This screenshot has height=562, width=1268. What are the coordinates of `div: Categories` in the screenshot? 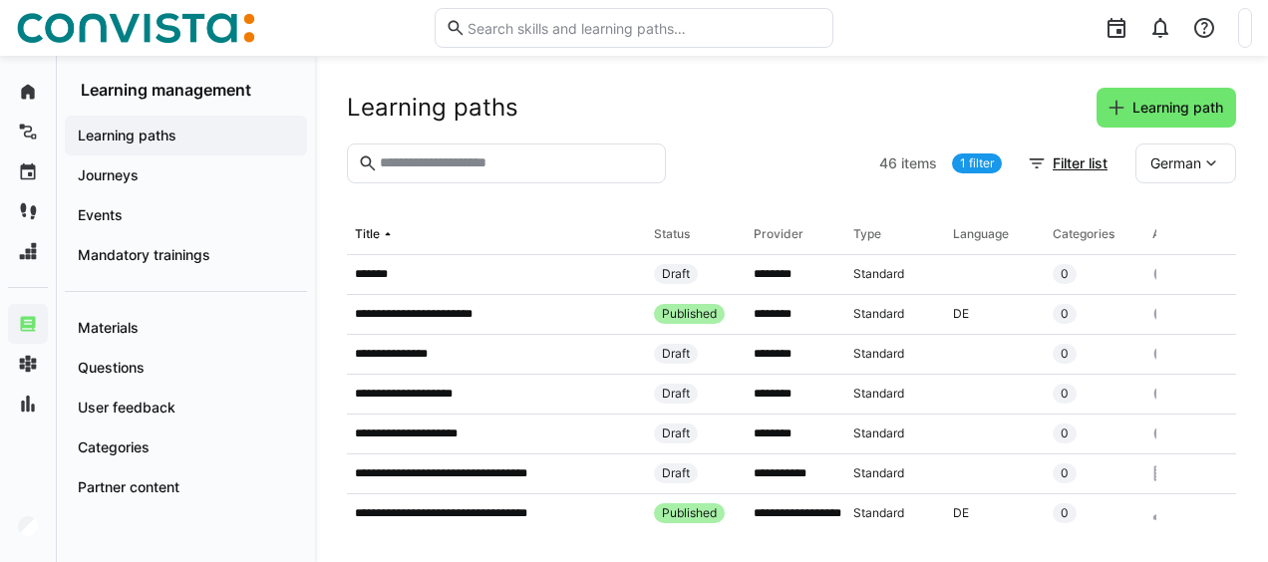 It's located at (1083, 234).